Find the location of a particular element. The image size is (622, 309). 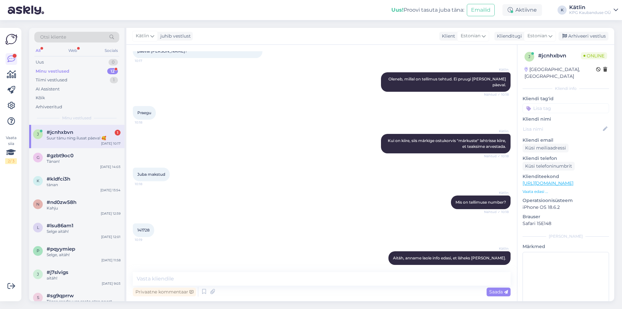

span: Otsi kliente is located at coordinates (53, 37).